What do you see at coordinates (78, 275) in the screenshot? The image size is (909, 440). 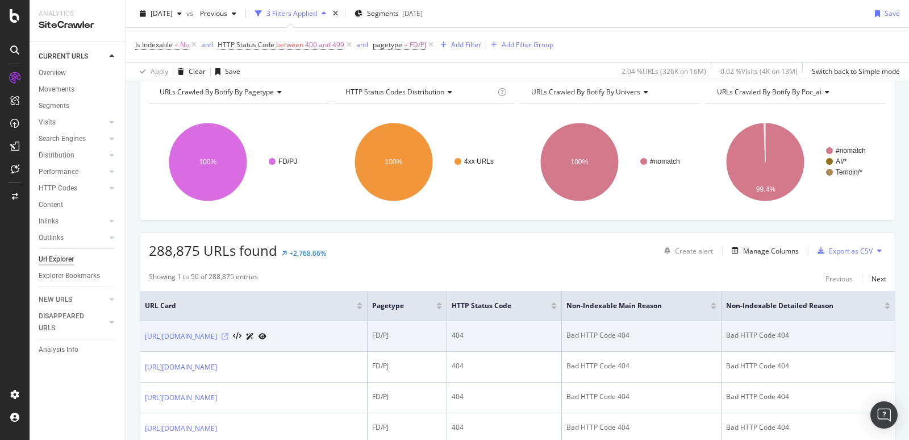 I see `a: Explorer Bookmarks` at bounding box center [78, 275].